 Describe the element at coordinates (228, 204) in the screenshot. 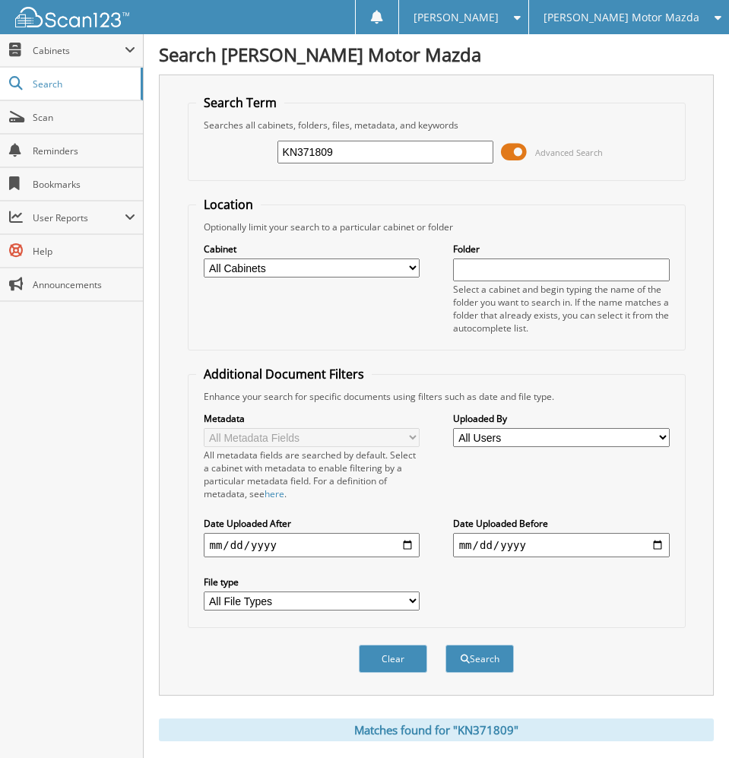

I see `legend: Location` at that location.